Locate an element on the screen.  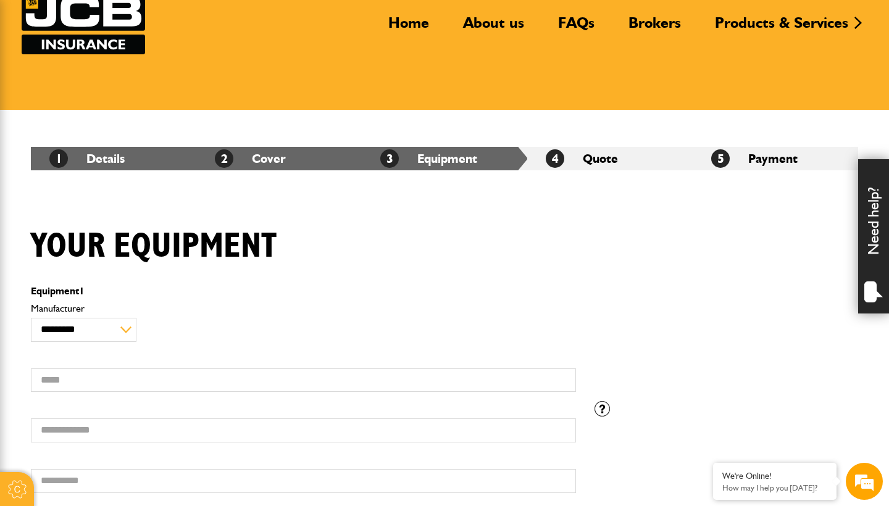
a: 1Details is located at coordinates (87, 159).